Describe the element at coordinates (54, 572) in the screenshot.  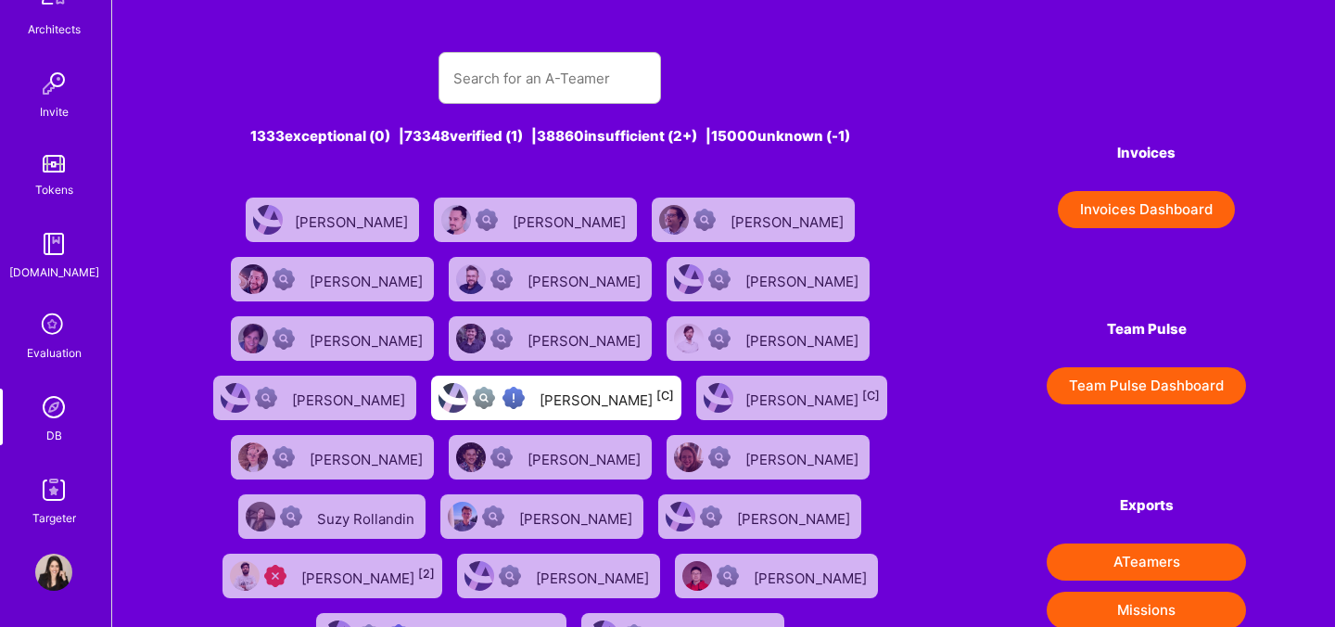
I see `a: User Avatar` at that location.